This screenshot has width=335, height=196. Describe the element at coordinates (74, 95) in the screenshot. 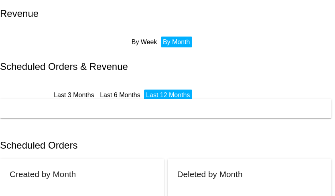

I see `a: Last 3 Months` at that location.